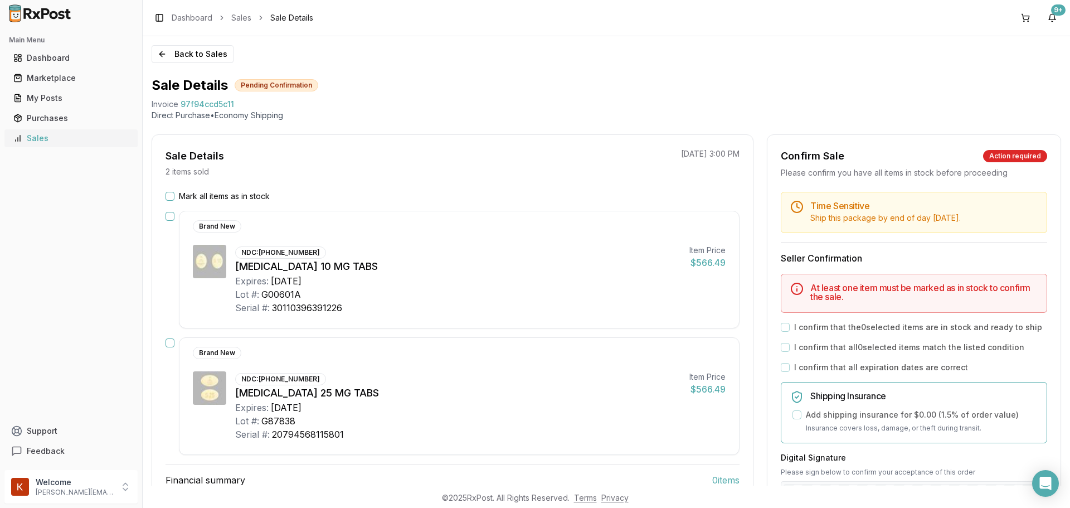  I want to click on div: 30110396391226, so click(307, 308).